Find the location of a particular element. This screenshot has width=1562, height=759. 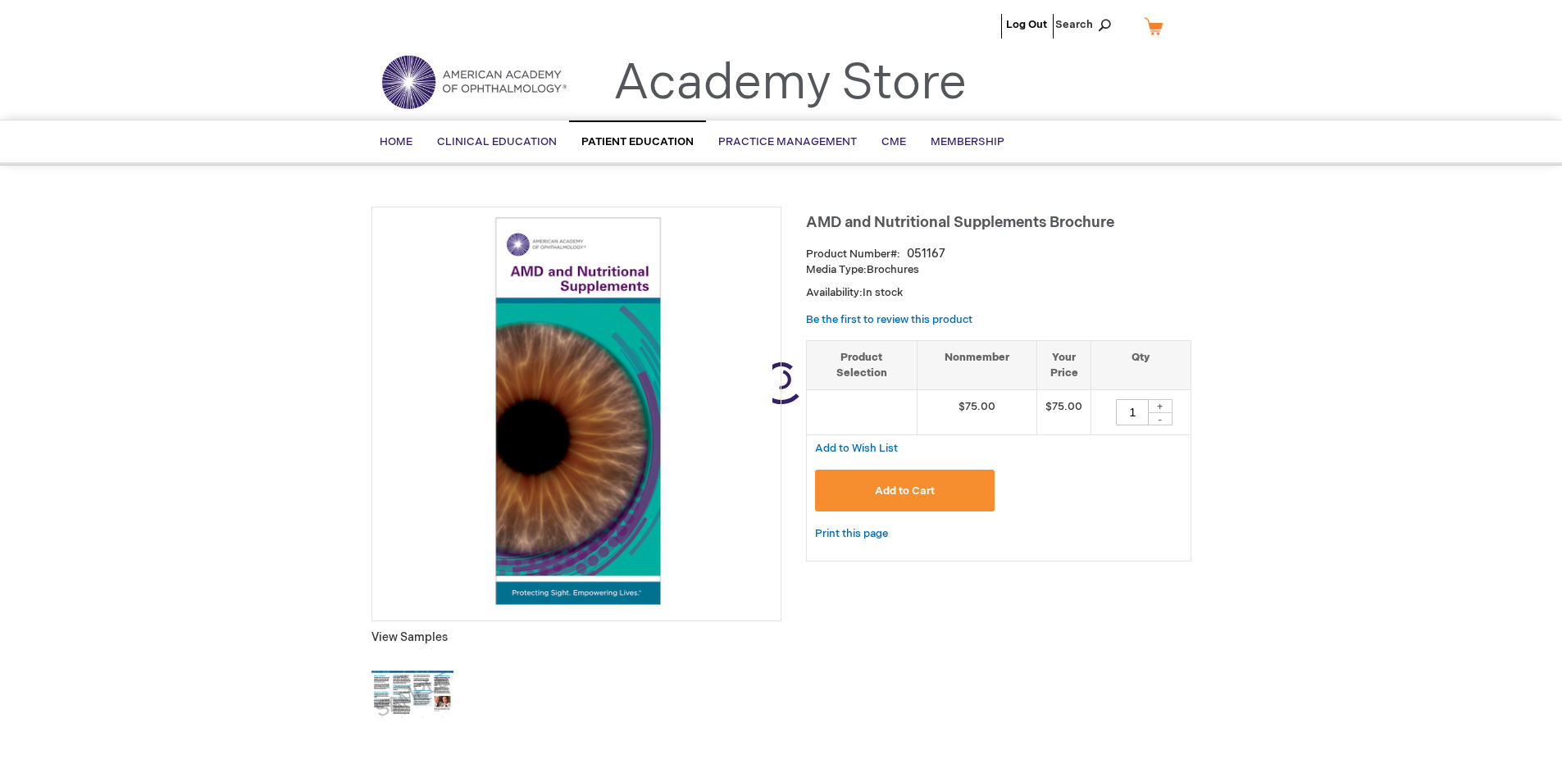

a: CME is located at coordinates (893, 142).